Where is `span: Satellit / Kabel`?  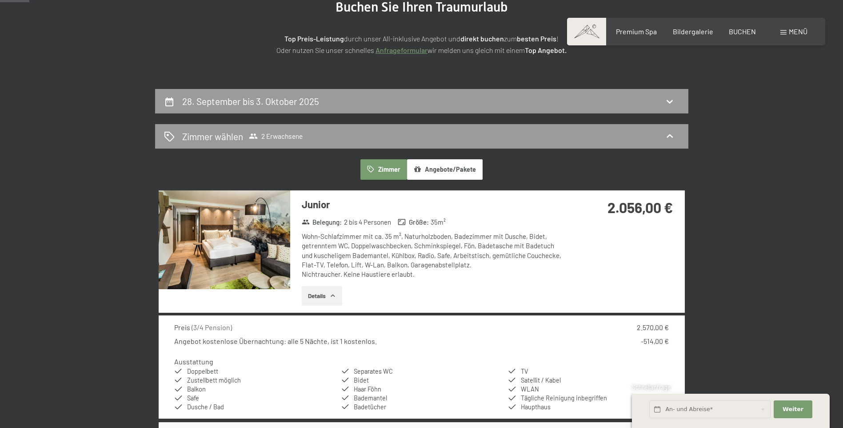 span: Satellit / Kabel is located at coordinates (541, 380).